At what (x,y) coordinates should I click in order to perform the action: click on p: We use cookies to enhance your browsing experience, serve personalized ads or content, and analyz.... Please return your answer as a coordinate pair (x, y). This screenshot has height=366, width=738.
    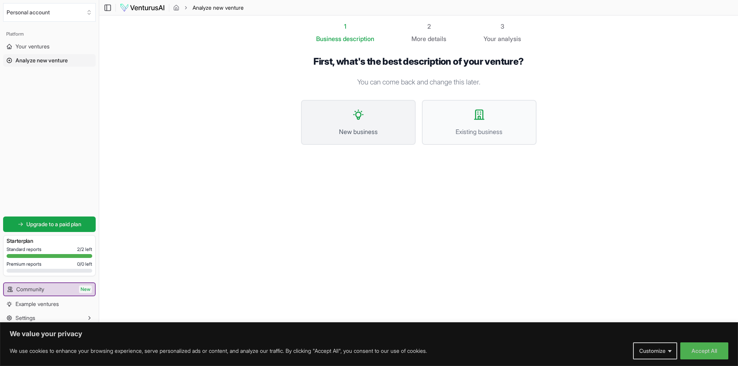
    Looking at the image, I should click on (218, 351).